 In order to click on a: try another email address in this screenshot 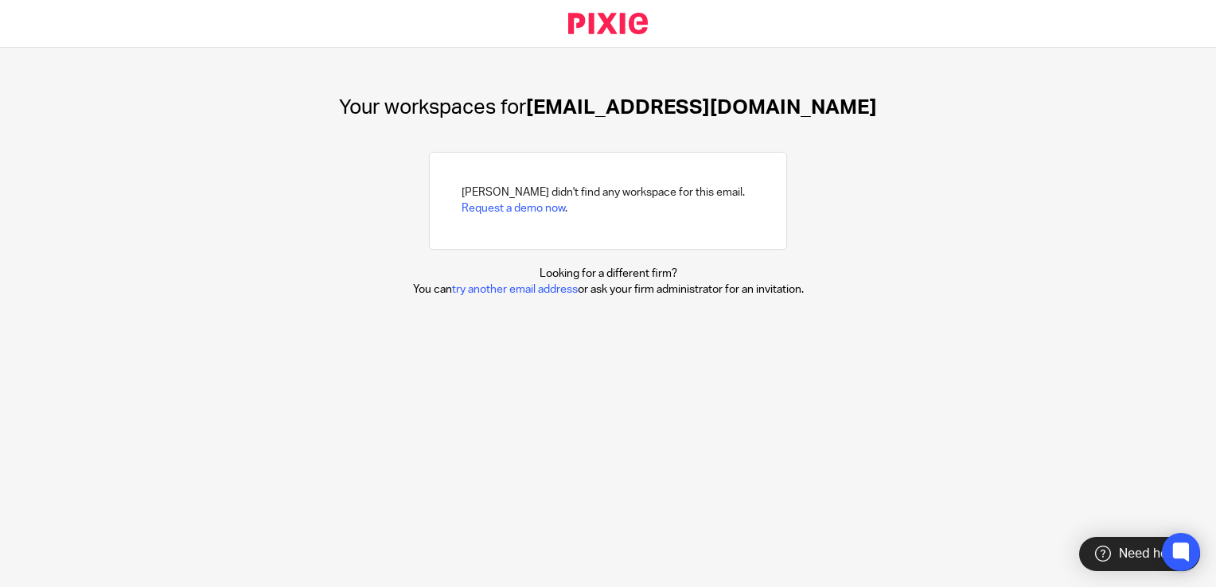, I will do `click(515, 290)`.